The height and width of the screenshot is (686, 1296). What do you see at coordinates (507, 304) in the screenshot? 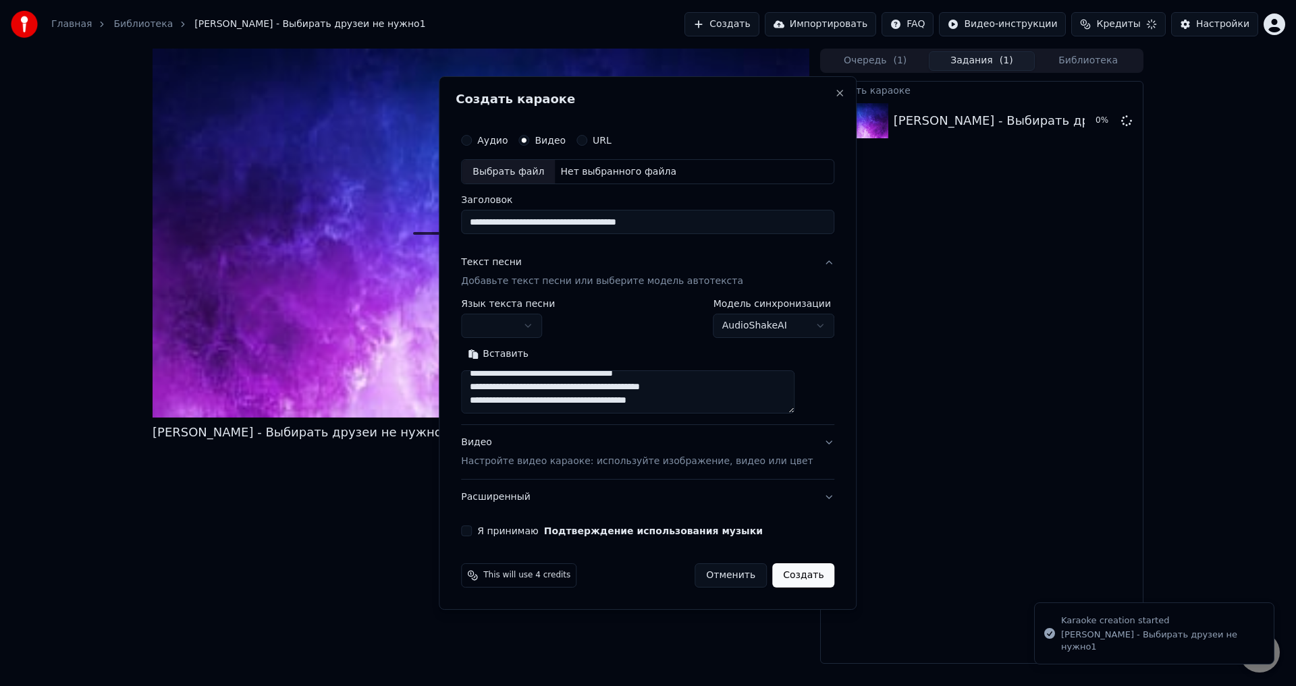
I see `label: Язык текста песни` at bounding box center [507, 304].